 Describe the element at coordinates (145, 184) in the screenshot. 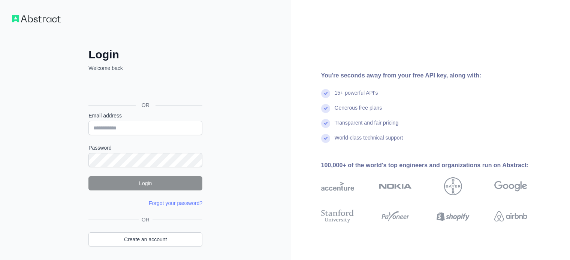

I see `button: Login` at that location.